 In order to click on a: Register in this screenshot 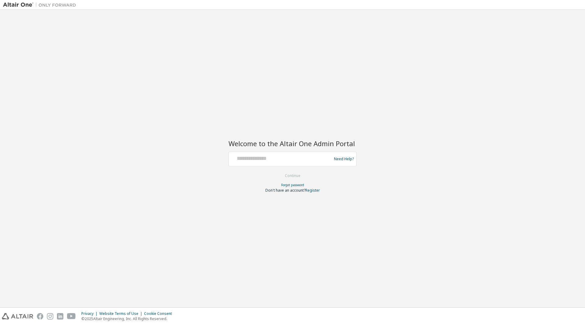, I will do `click(313, 190)`.